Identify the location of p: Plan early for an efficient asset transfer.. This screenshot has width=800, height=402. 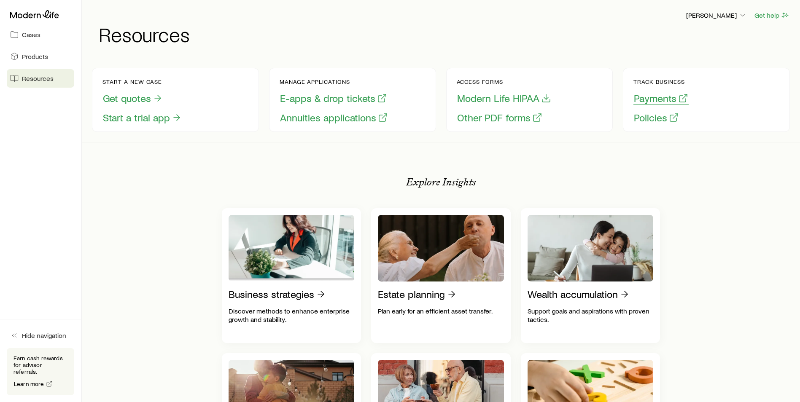
(440, 311).